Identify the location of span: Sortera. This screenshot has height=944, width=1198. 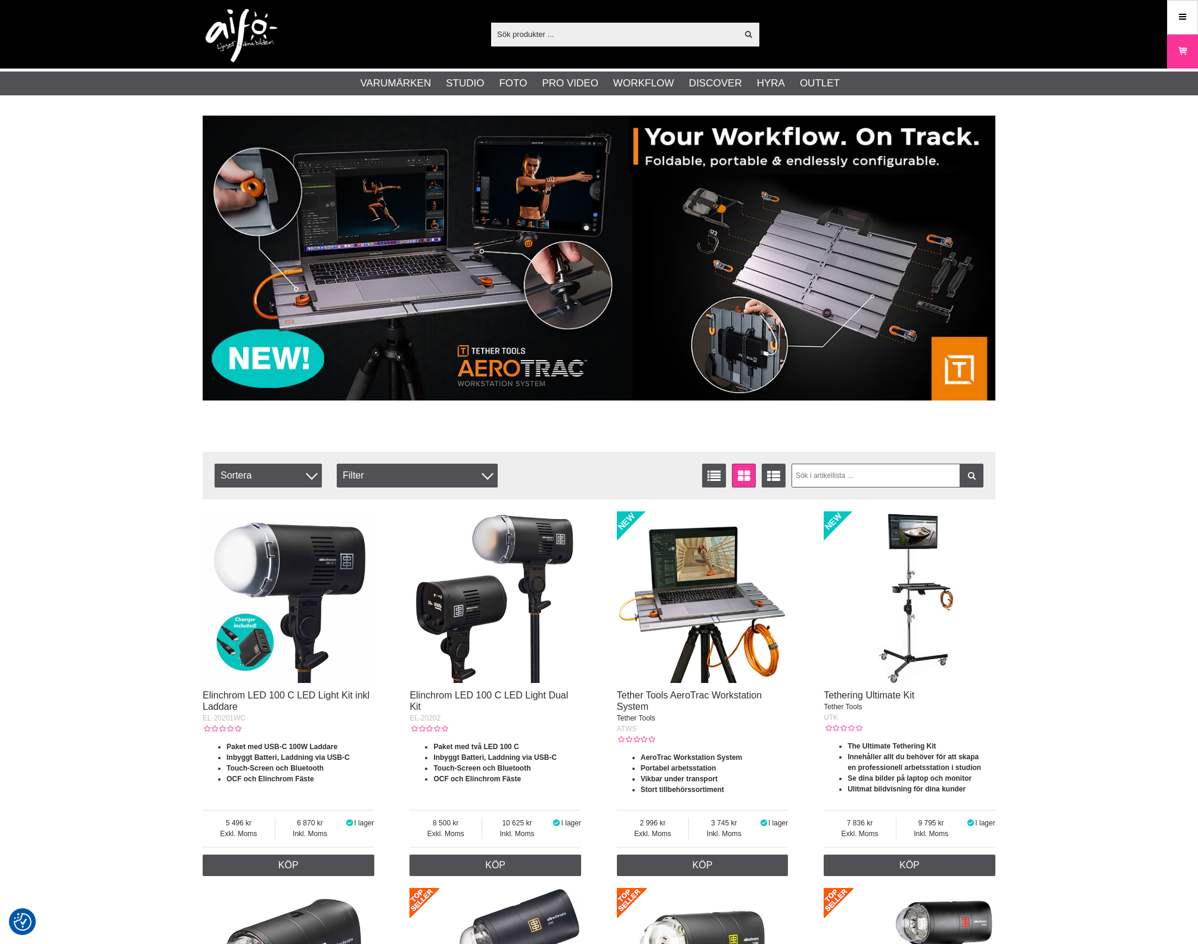
(268, 476).